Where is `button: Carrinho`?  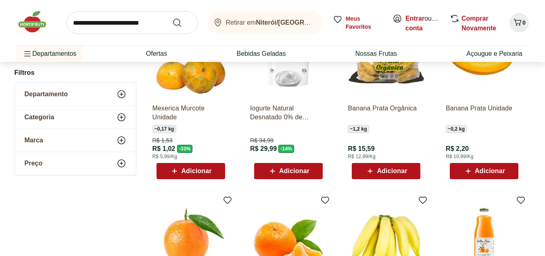 button: Carrinho is located at coordinates (520, 23).